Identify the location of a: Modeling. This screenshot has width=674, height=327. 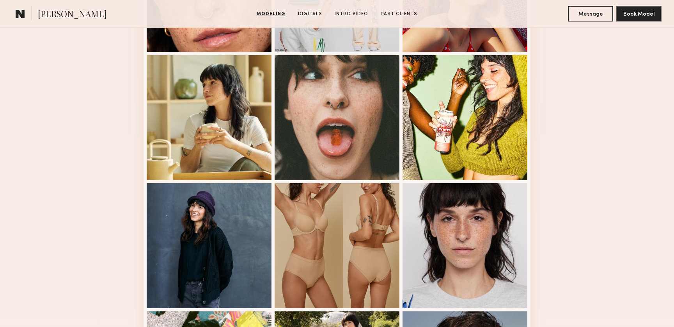
(271, 14).